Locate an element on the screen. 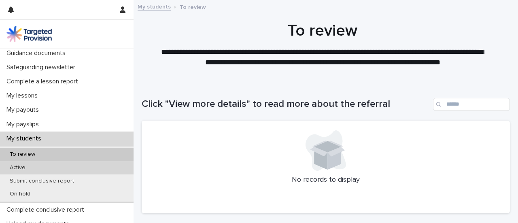 This screenshot has height=223, width=518. p: Guidance documents is located at coordinates (38, 53).